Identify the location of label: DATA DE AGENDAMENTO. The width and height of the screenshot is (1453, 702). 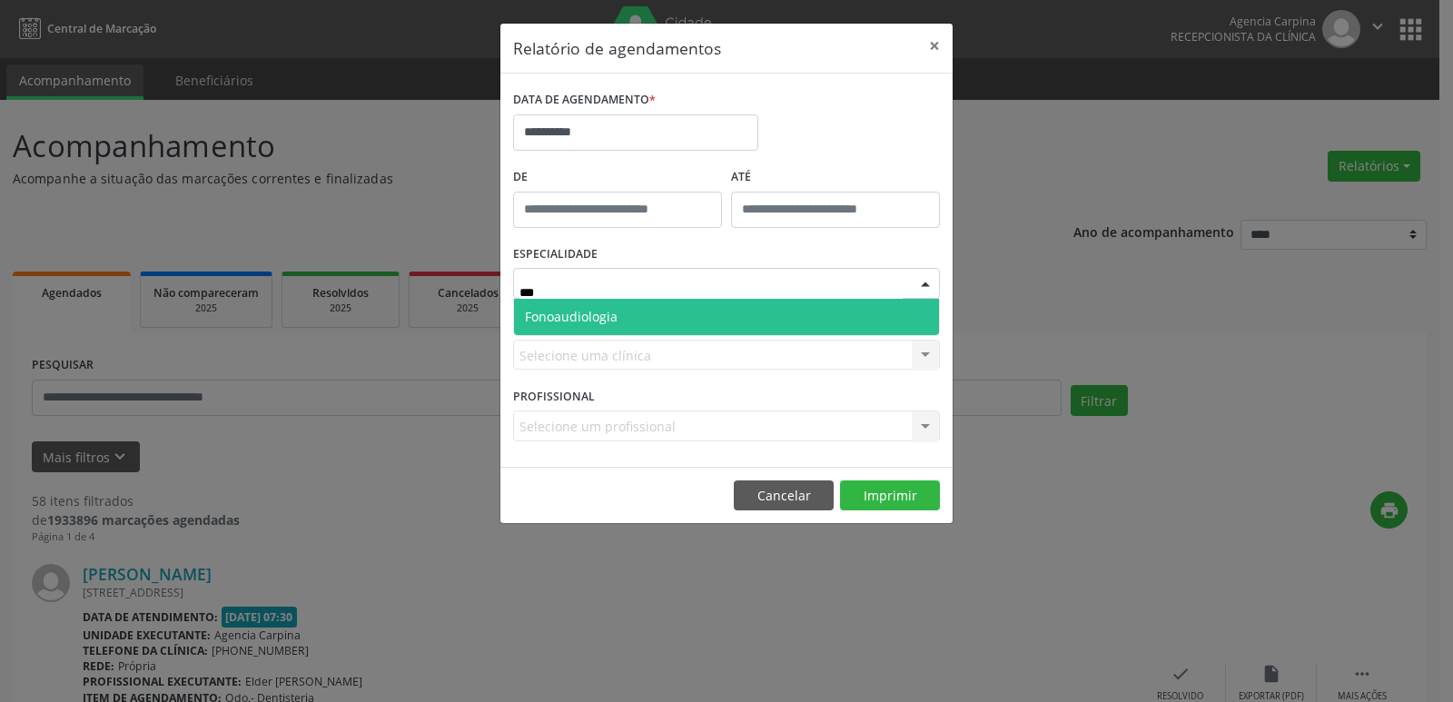
(584, 100).